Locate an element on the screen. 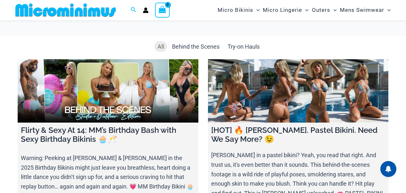 The height and width of the screenshot is (193, 406). a: OutersMenu ToggleMenu Toggle is located at coordinates (324, 10).